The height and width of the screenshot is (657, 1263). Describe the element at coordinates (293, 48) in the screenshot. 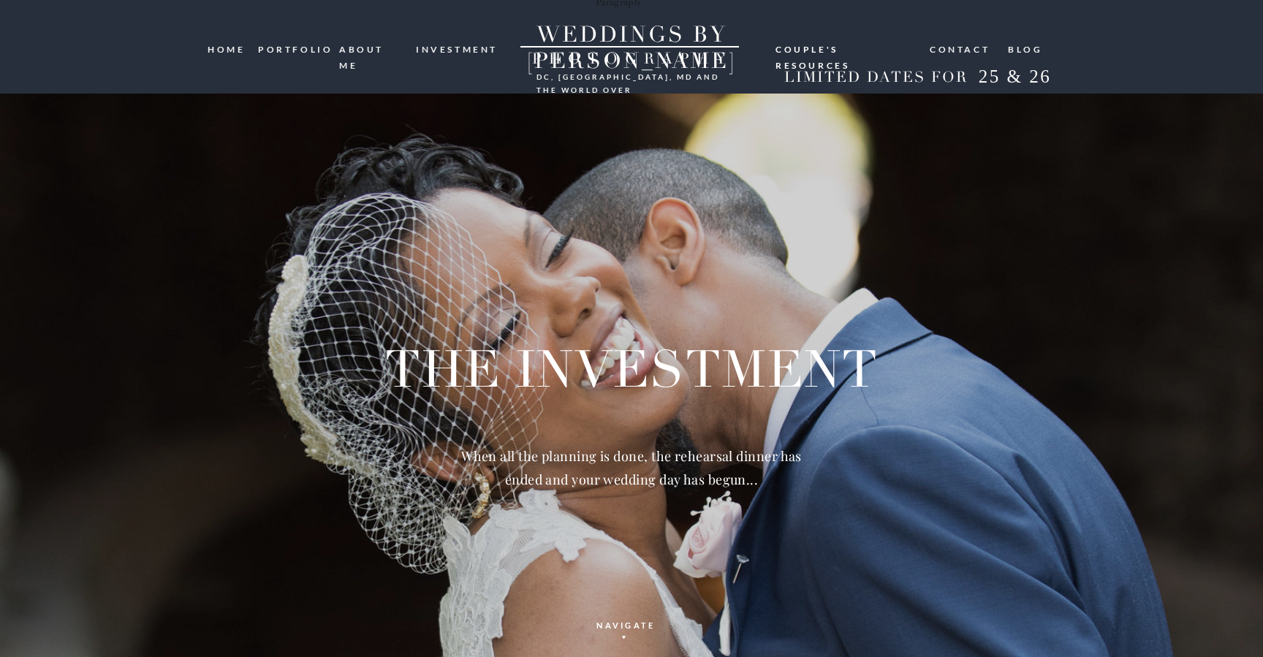

I see `a: portfolio` at that location.